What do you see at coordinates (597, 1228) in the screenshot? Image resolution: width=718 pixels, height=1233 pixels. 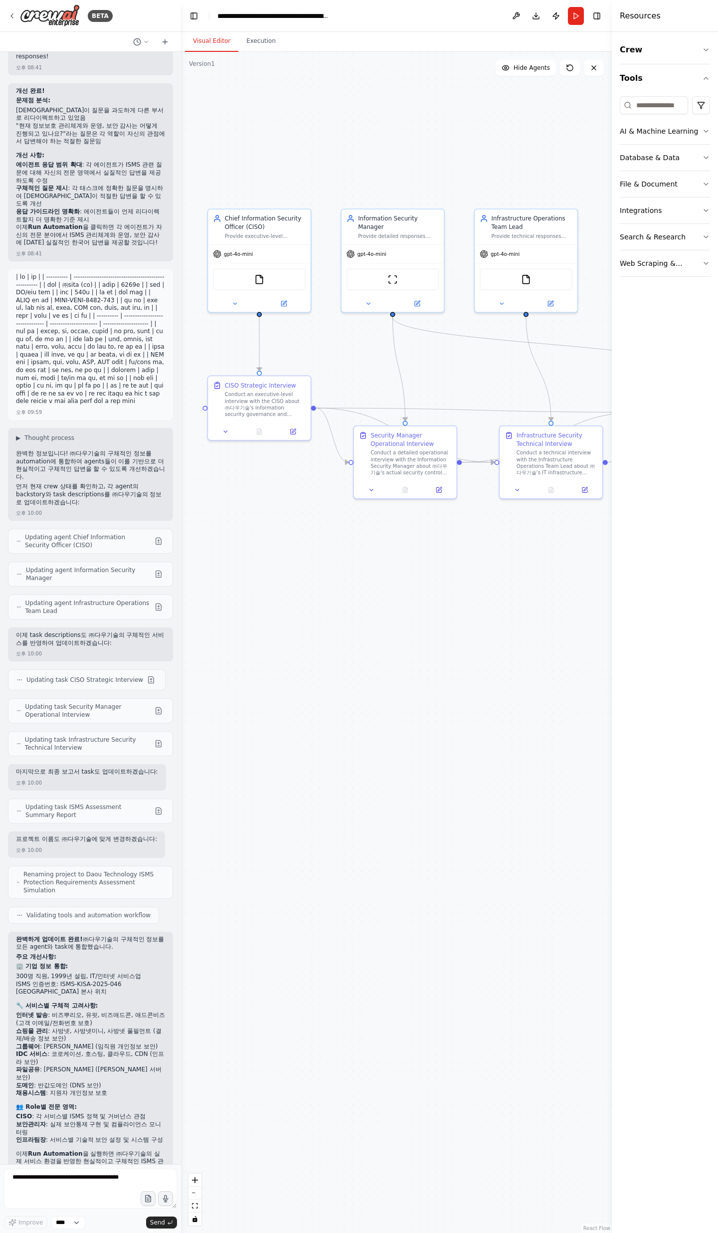 I see `a: React Flow attribution` at bounding box center [597, 1228].